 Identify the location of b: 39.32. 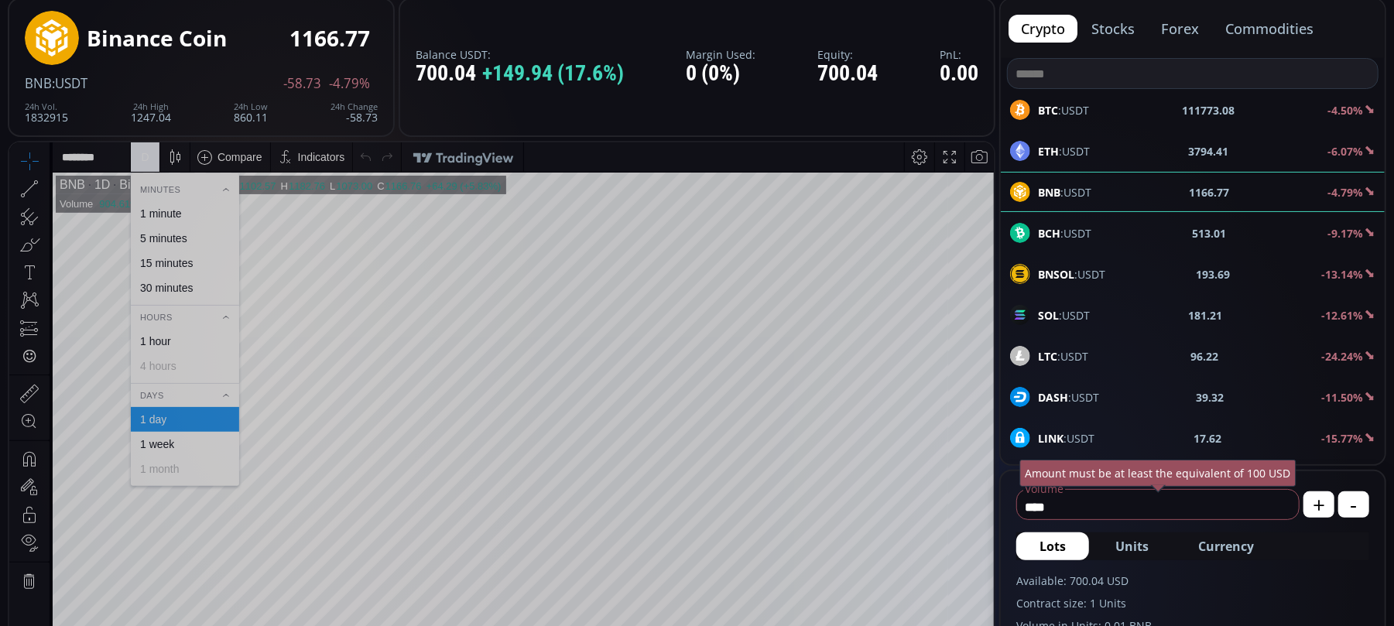
(1211, 397).